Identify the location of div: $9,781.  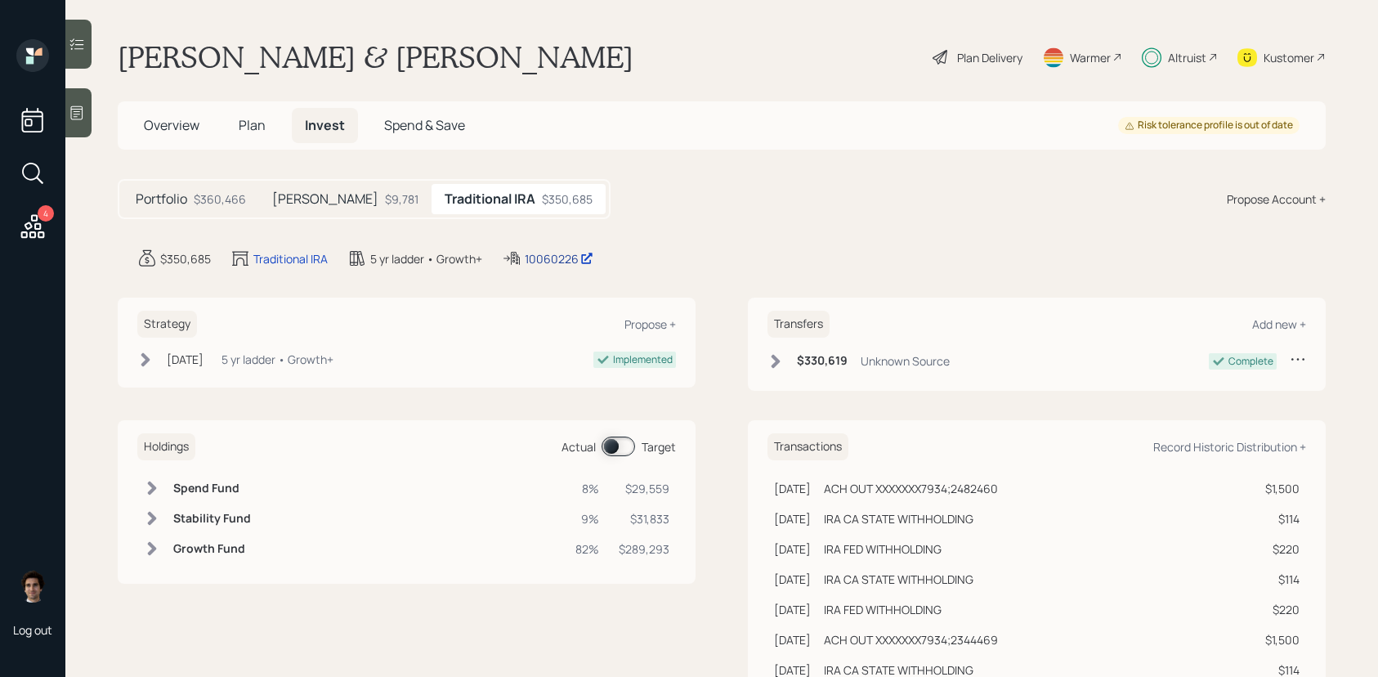
(401, 199).